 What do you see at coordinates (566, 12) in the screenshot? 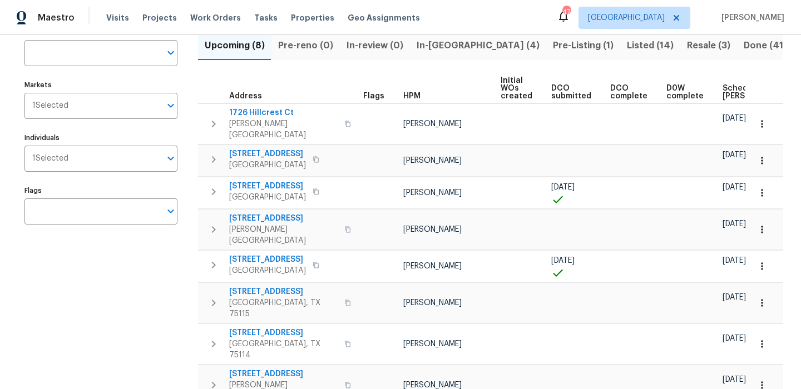
I see `div: 47` at bounding box center [566, 12].